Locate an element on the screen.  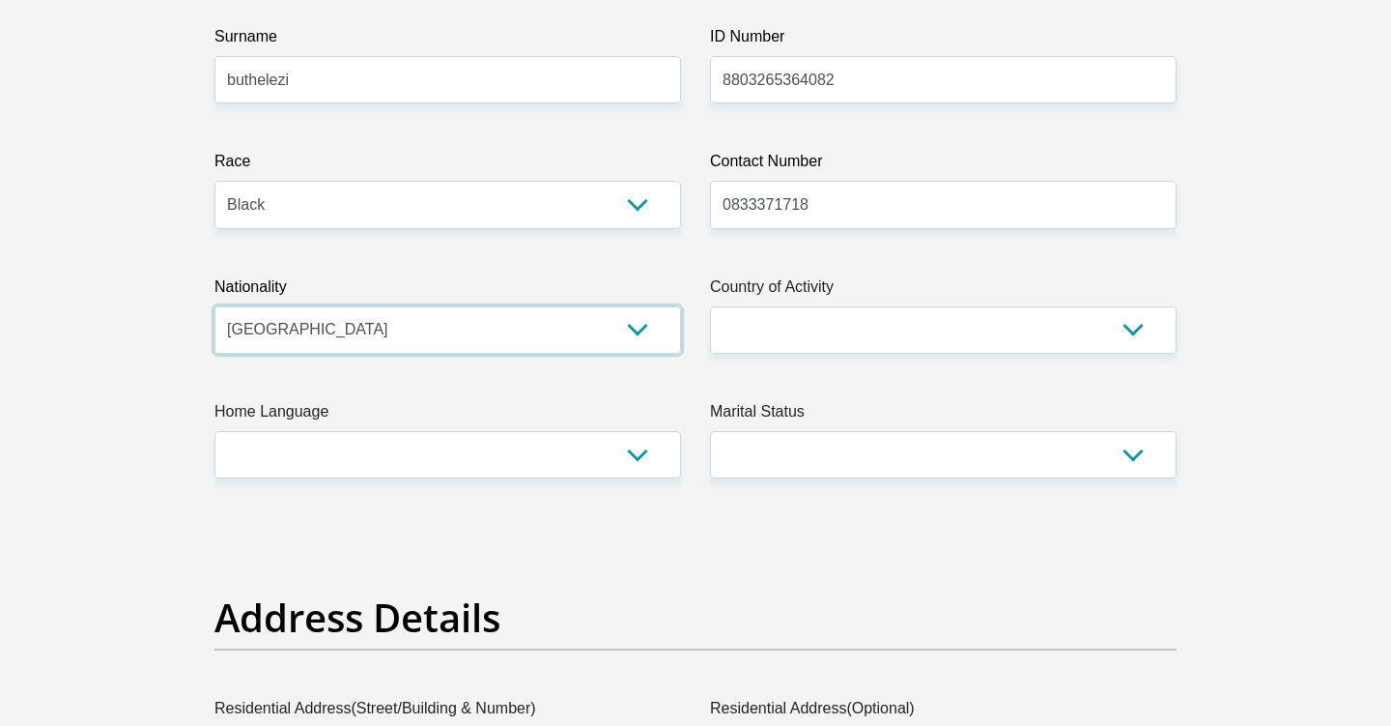
label: Home Language is located at coordinates (447, 415).